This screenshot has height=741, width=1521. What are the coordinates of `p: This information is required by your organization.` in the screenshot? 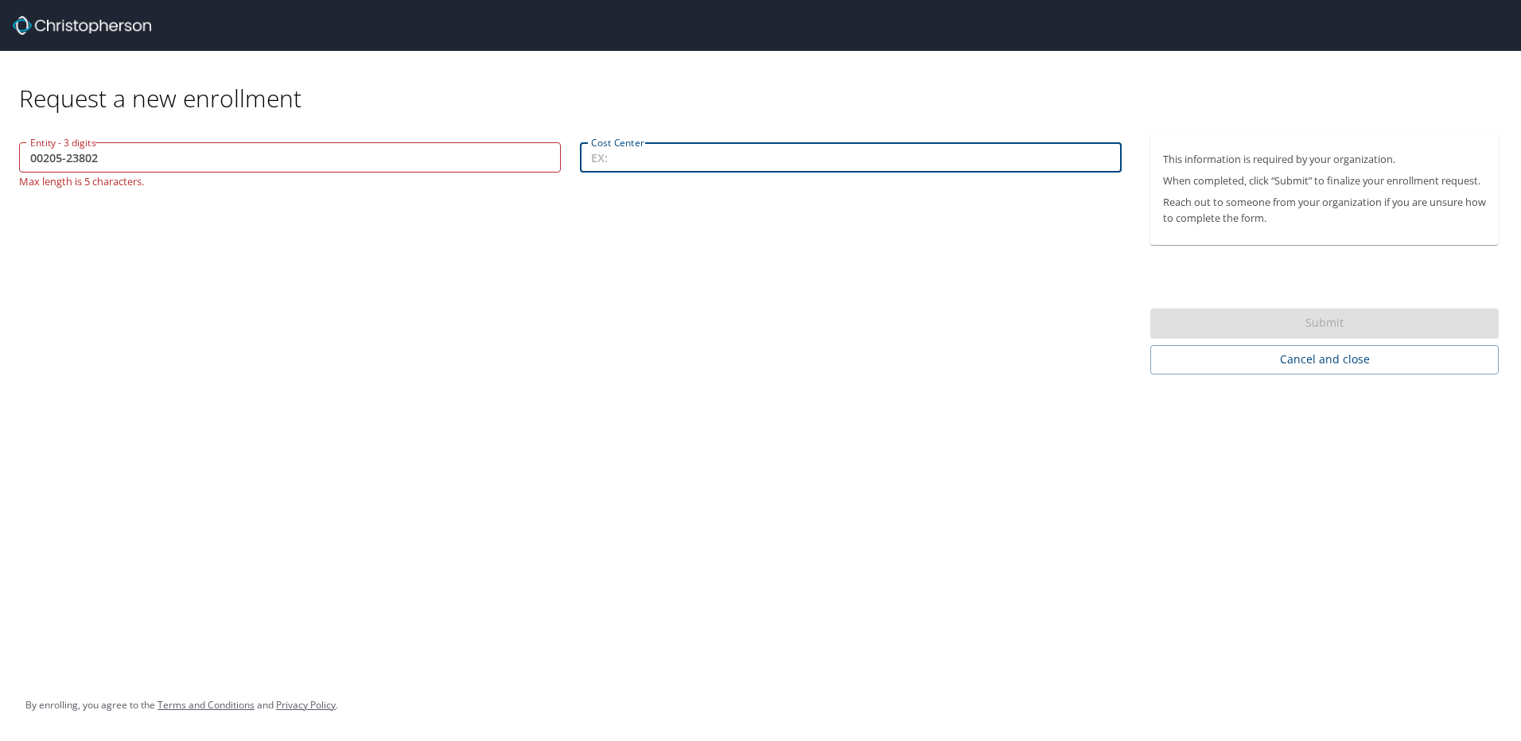 It's located at (1324, 159).